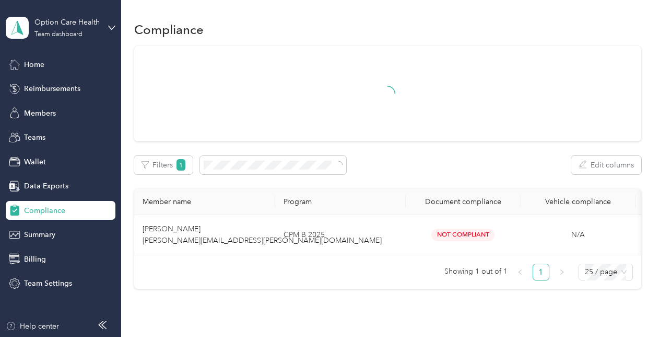  I want to click on span: Wallet, so click(35, 161).